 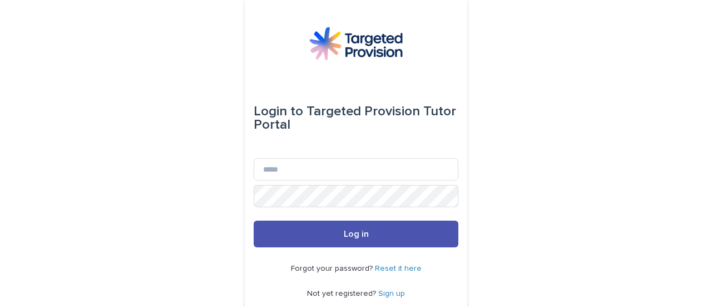 I want to click on button: Log in, so click(x=356, y=234).